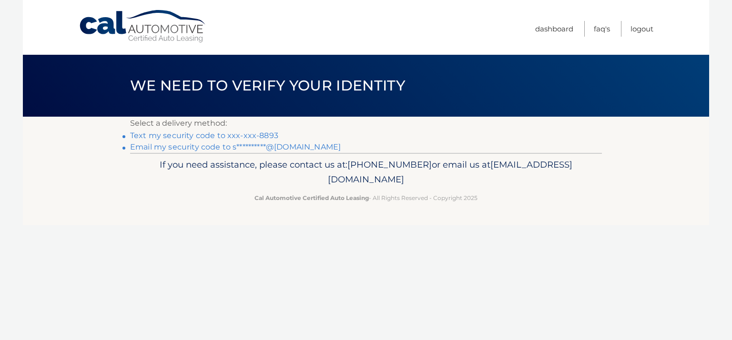 The height and width of the screenshot is (340, 732). I want to click on a: FAQ's, so click(602, 29).